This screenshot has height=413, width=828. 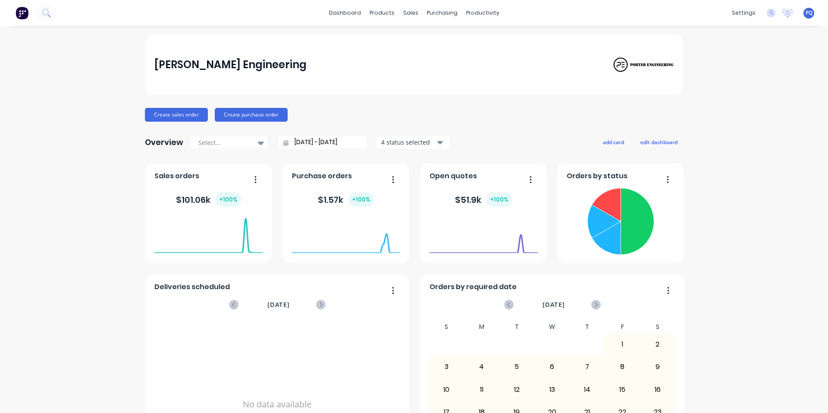 I want to click on div: M, so click(x=482, y=326).